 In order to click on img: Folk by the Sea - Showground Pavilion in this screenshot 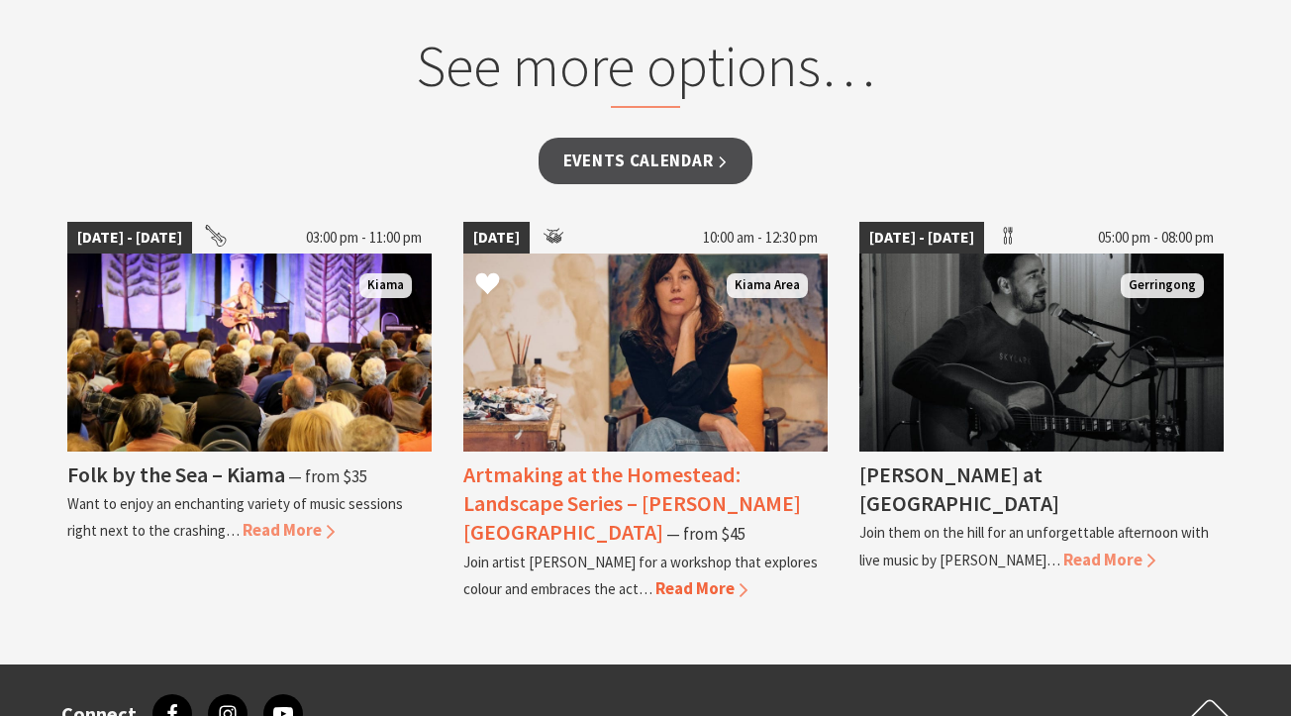, I will do `click(249, 352)`.